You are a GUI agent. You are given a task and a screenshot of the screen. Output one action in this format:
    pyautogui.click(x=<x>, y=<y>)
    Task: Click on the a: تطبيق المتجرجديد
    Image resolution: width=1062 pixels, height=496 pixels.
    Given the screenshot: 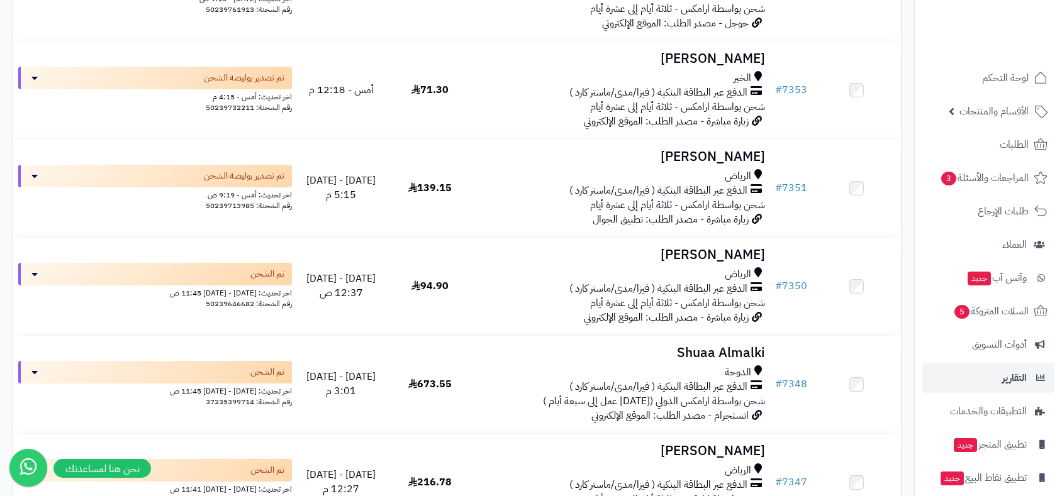 What is the action you would take?
    pyautogui.click(x=988, y=445)
    